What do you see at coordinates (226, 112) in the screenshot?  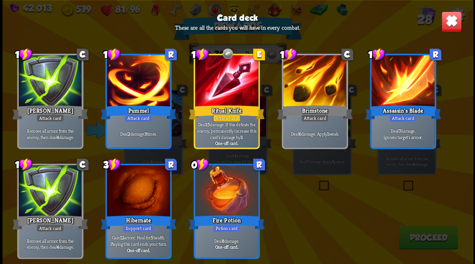 I see `div: Ritual Knife` at bounding box center [226, 112].